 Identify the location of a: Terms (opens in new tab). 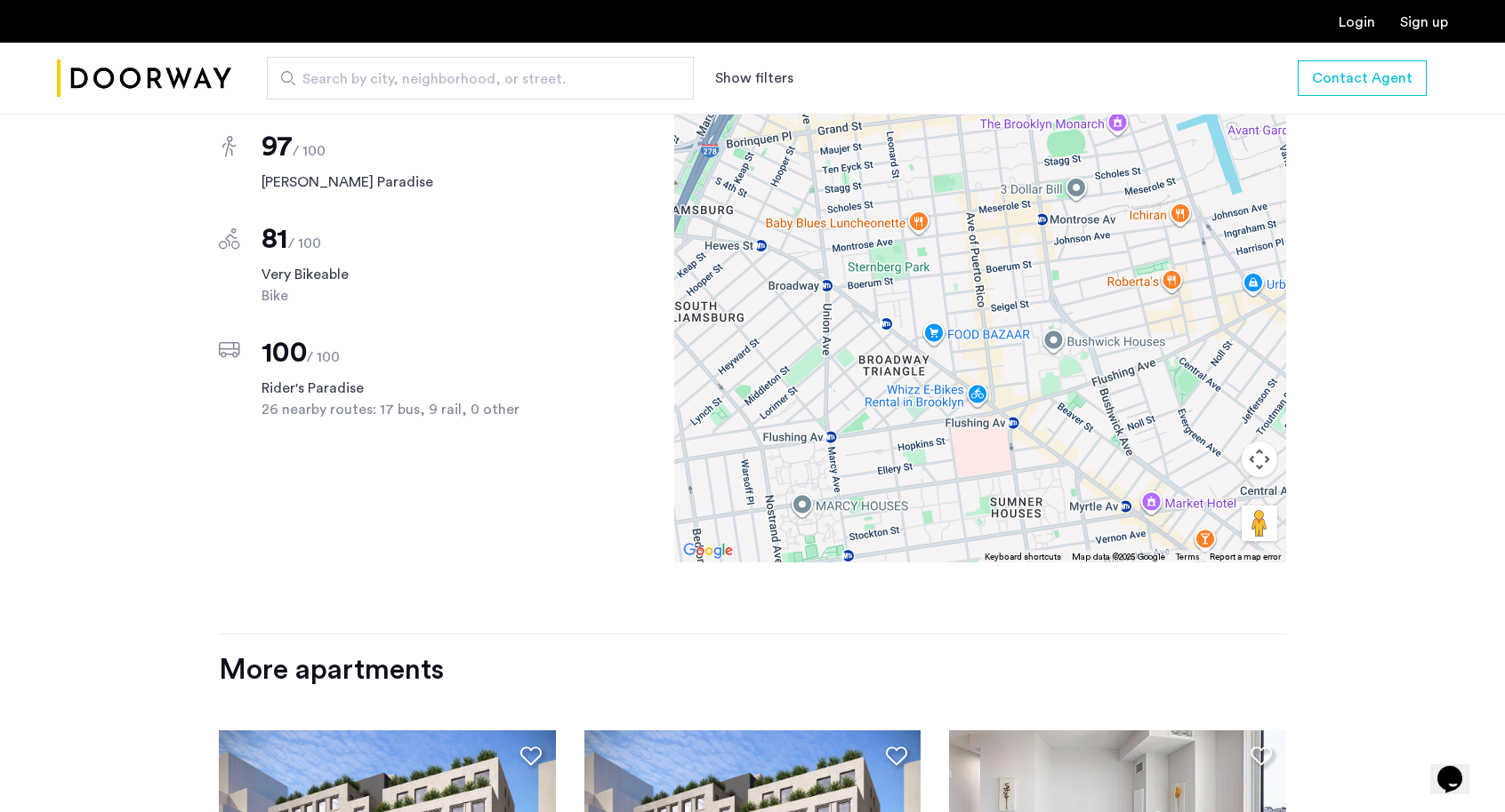
(1187, 557).